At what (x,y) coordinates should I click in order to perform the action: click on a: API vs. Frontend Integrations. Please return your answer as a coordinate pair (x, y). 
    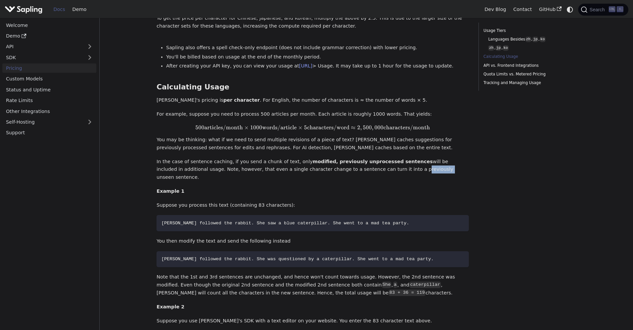
    Looking at the image, I should click on (529, 66).